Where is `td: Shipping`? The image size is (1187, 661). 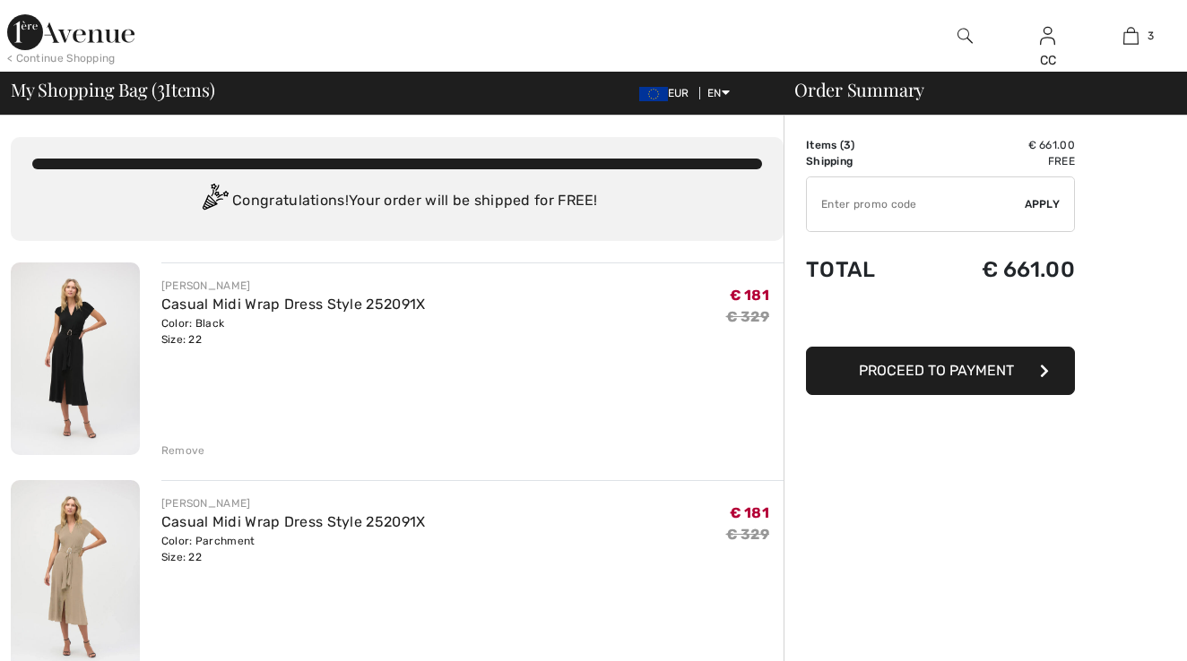 td: Shipping is located at coordinates (863, 161).